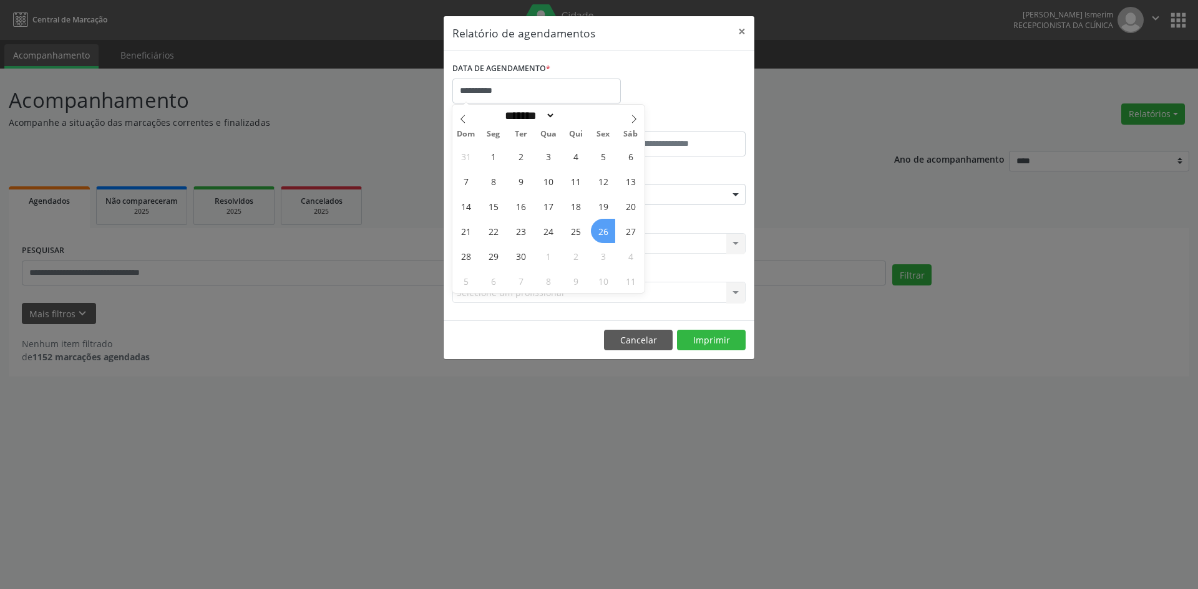 The width and height of the screenshot is (1198, 589). What do you see at coordinates (742, 31) in the screenshot?
I see `button: Close` at bounding box center [742, 31].